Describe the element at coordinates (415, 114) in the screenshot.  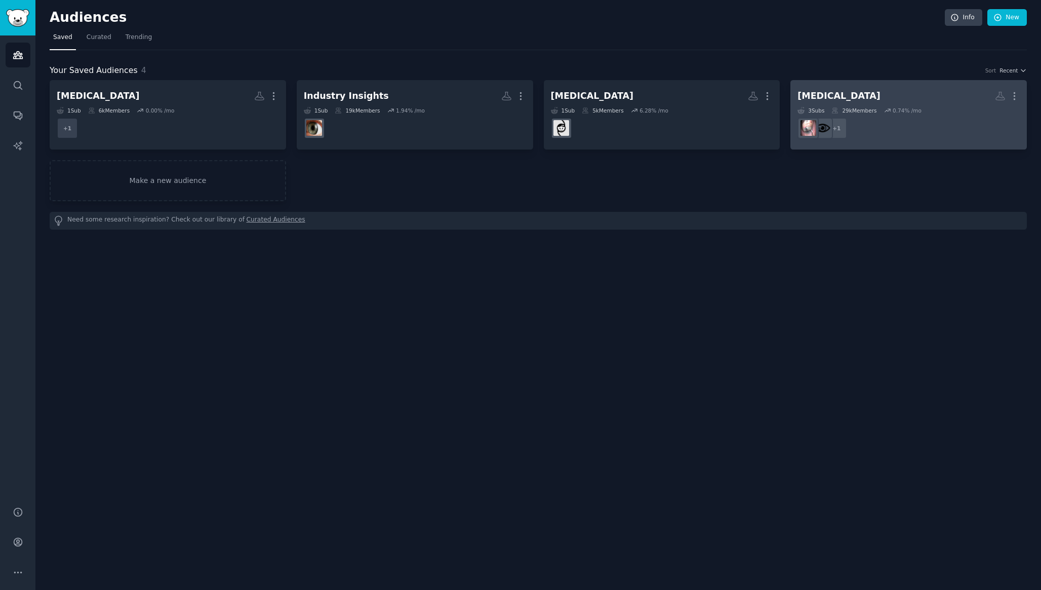
I see `a: Industry Insights1Sub19kMembers1.94% /moOphthalmology` at that location.